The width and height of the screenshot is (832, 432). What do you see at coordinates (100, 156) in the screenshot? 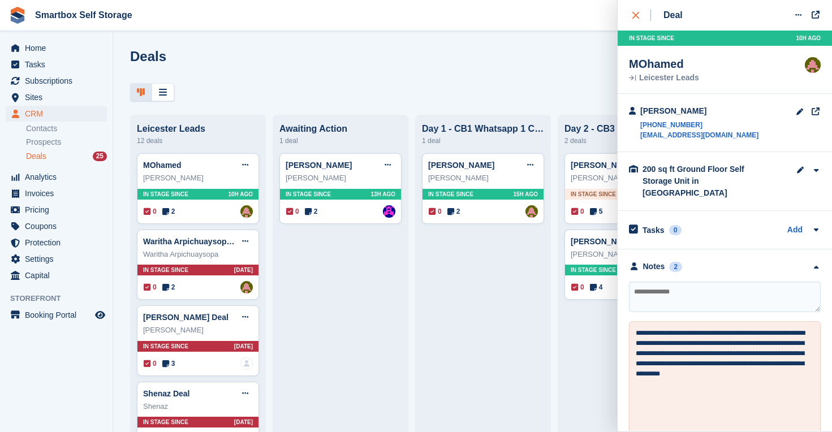
I see `div: 25` at bounding box center [100, 156].